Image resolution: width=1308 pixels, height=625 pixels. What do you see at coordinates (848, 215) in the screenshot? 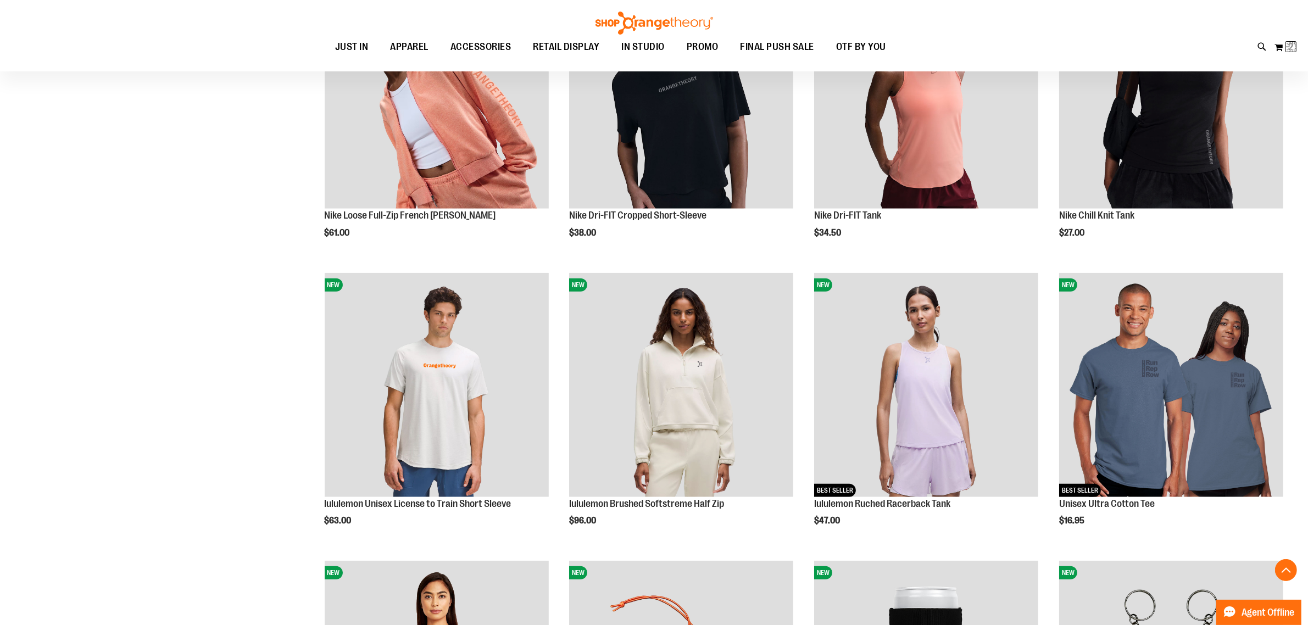
I see `a: Nike Dri-FIT Tank` at bounding box center [848, 215].